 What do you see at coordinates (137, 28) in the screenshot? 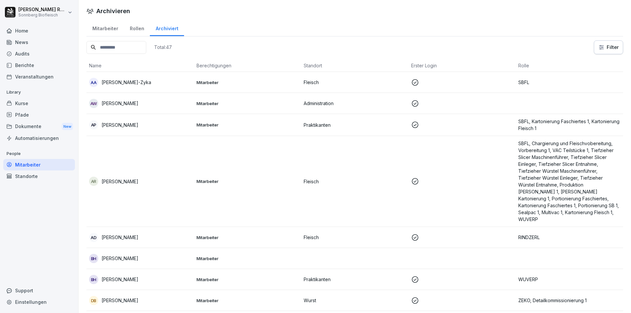
I see `div: Rollen` at bounding box center [137, 28].